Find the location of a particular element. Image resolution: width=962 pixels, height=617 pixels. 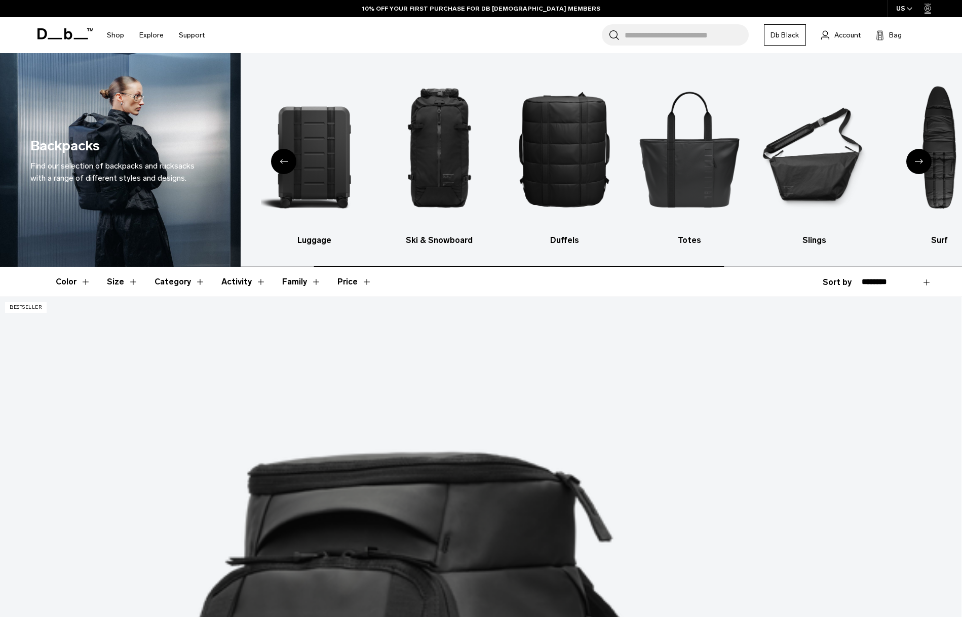

li: 3 / 10 is located at coordinates (440, 157).